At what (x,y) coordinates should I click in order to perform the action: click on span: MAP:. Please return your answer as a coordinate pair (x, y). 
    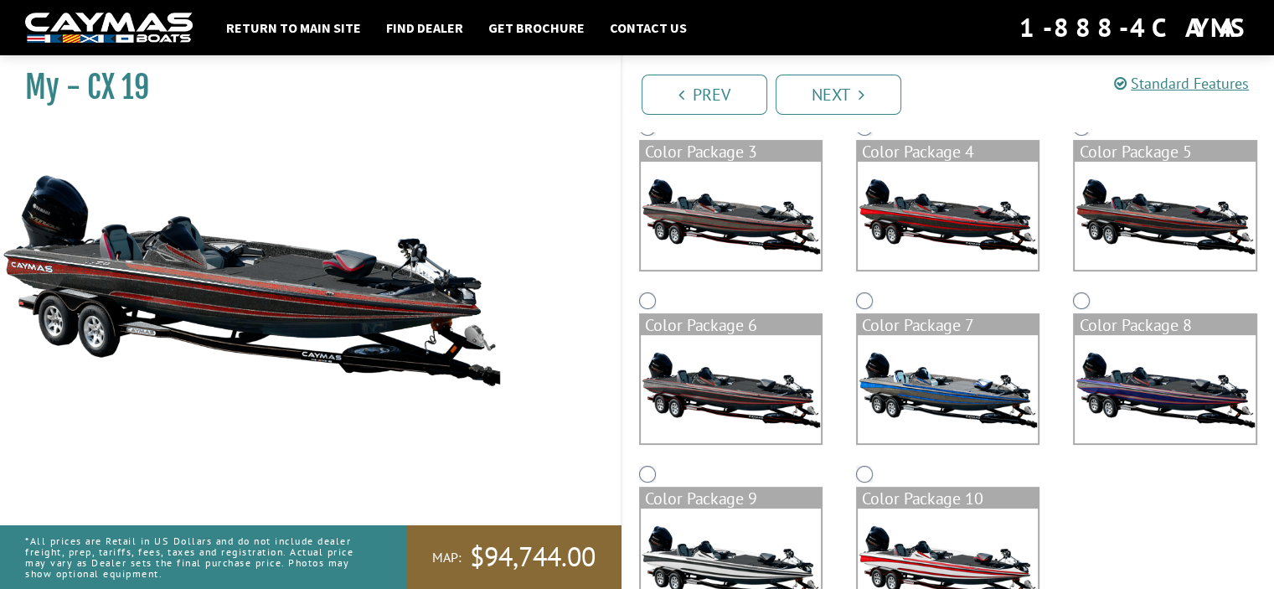
    Looking at the image, I should click on (447, 557).